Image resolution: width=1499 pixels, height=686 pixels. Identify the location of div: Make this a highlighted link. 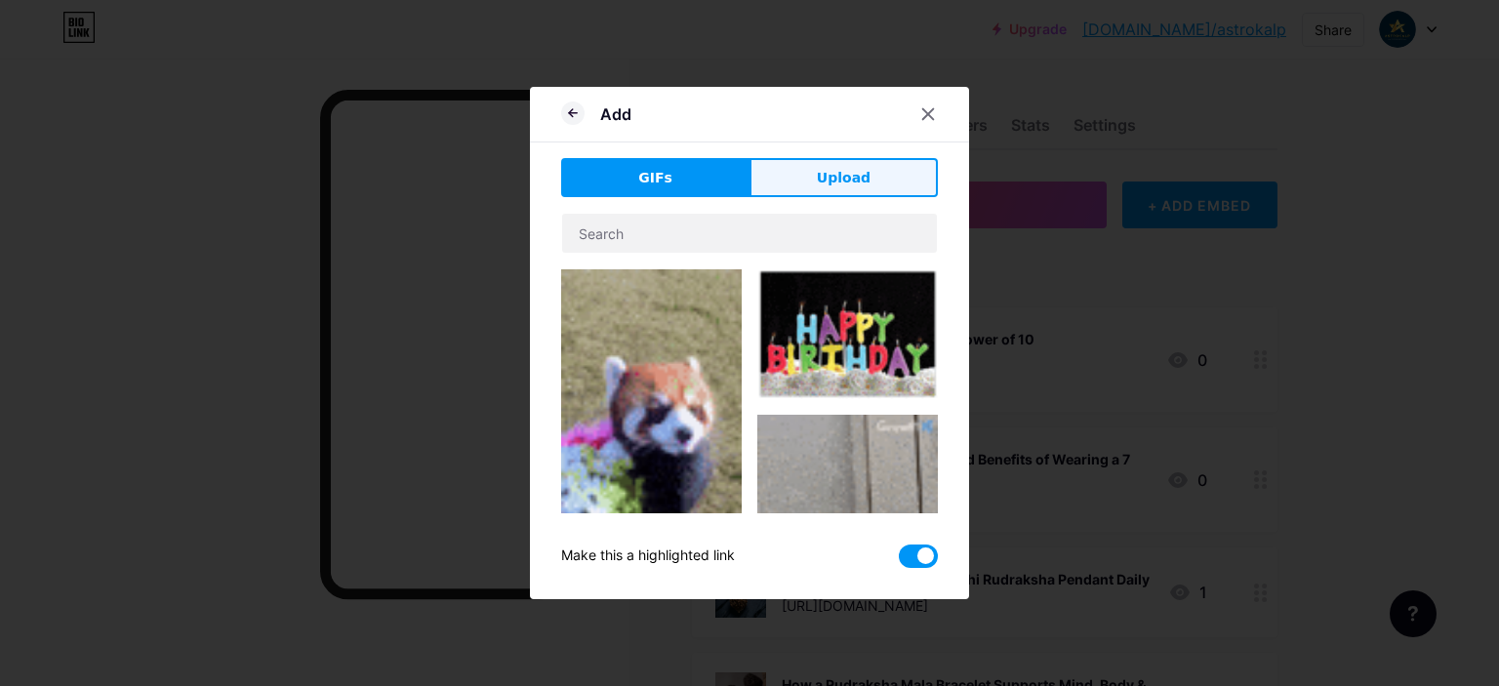
(648, 556).